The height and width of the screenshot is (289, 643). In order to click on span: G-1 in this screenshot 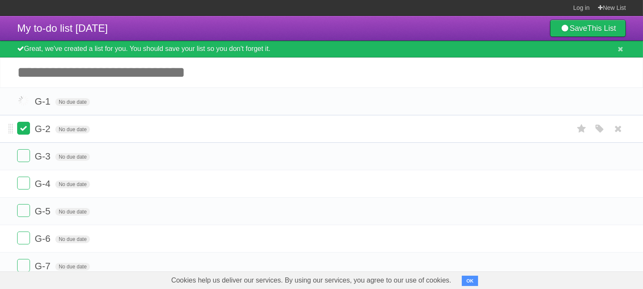, I will do `click(44, 101)`.